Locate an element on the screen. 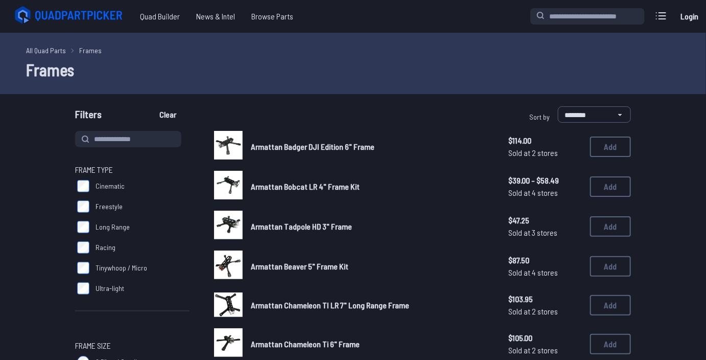 The width and height of the screenshot is (706, 360). span: Frame Size is located at coordinates (93, 345).